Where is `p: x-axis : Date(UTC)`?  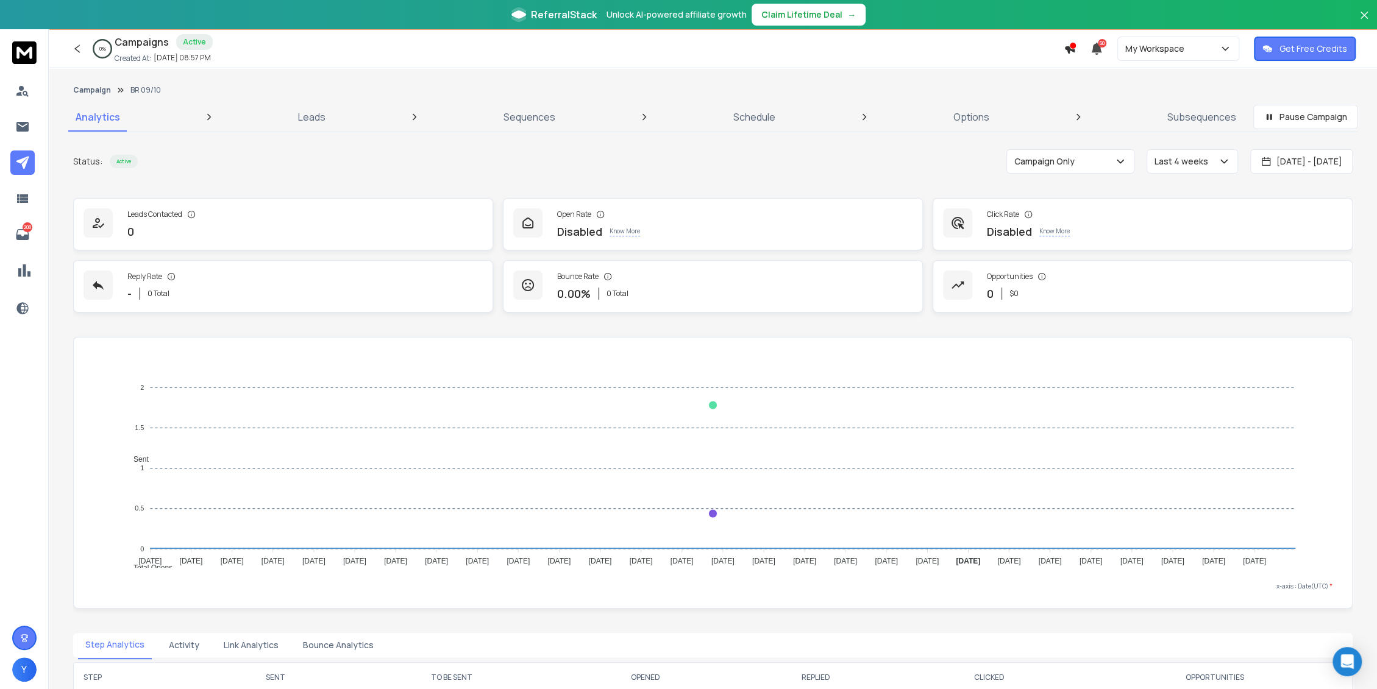 p: x-axis : Date(UTC) is located at coordinates (713, 586).